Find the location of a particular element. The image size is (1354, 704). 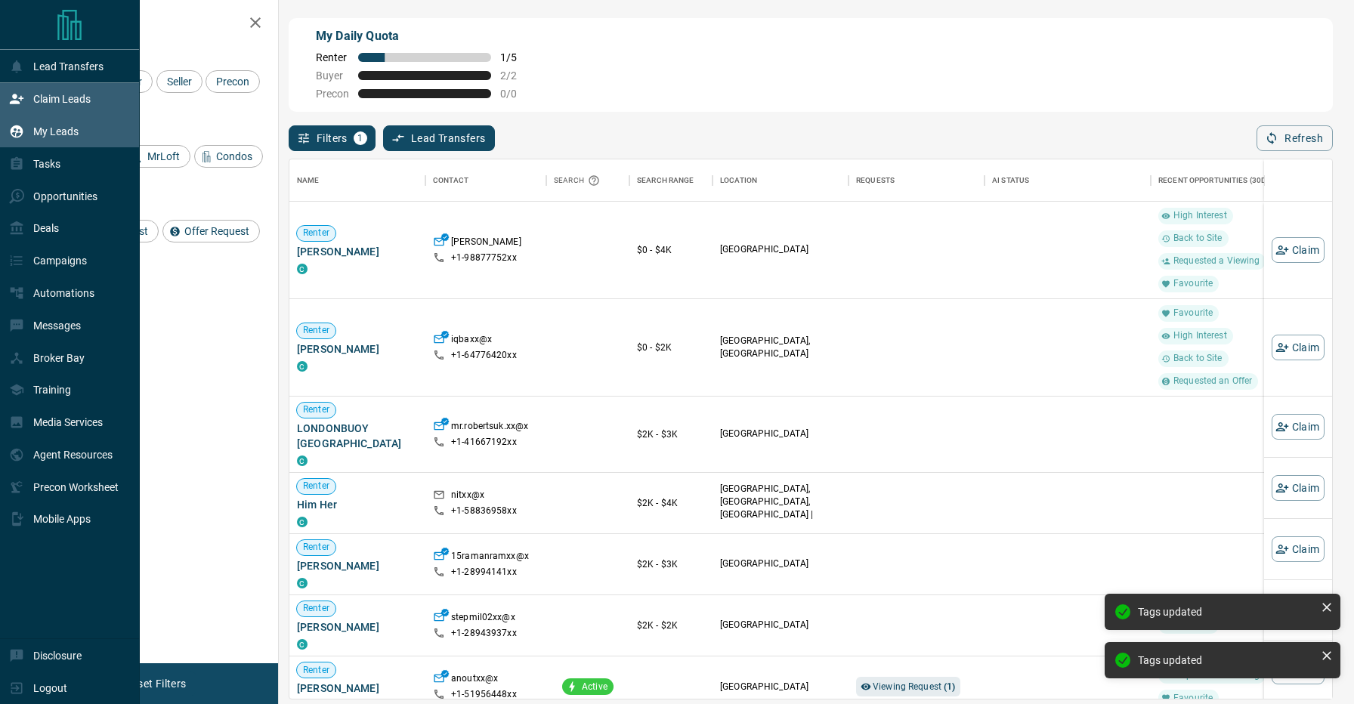

p: $2K - $2K is located at coordinates (671, 626).